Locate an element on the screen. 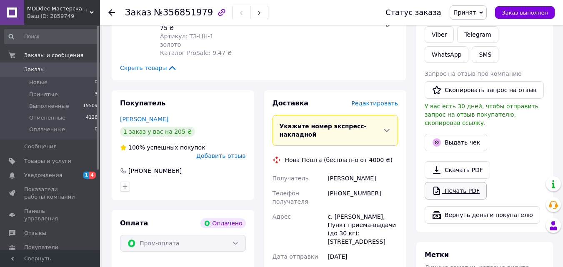  span: Покупатели is located at coordinates (41, 248).